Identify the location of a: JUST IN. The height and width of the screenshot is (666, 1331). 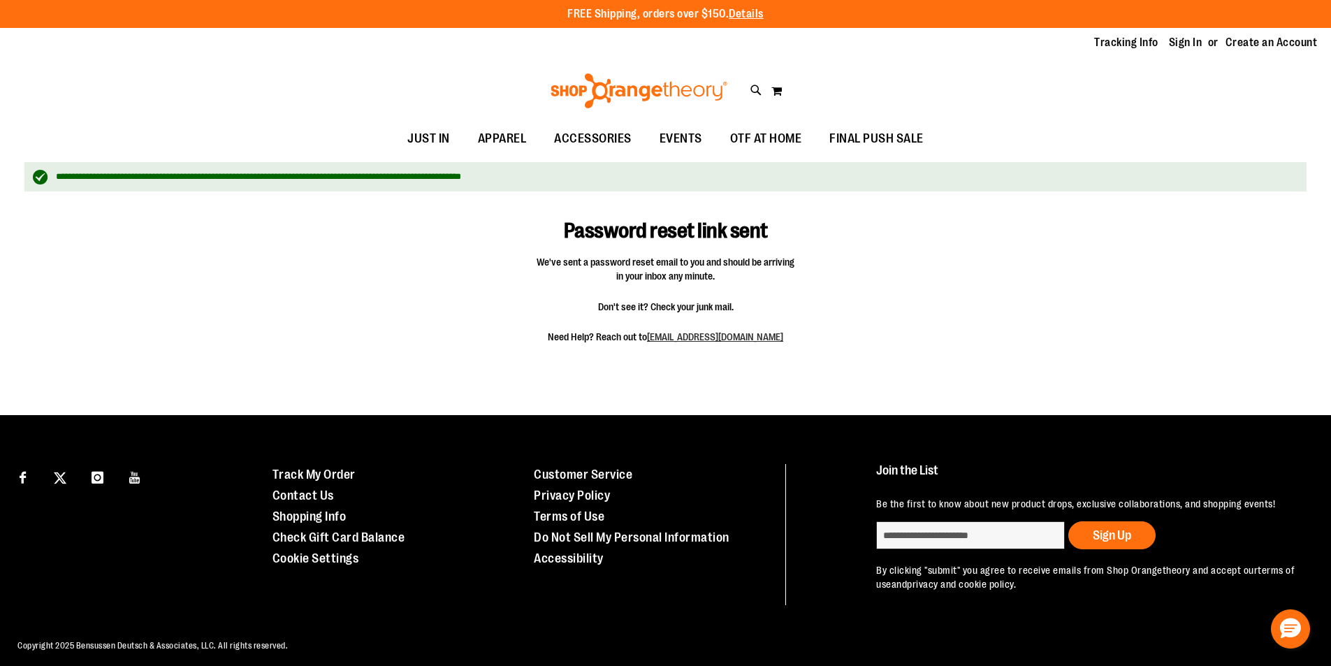
(428, 139).